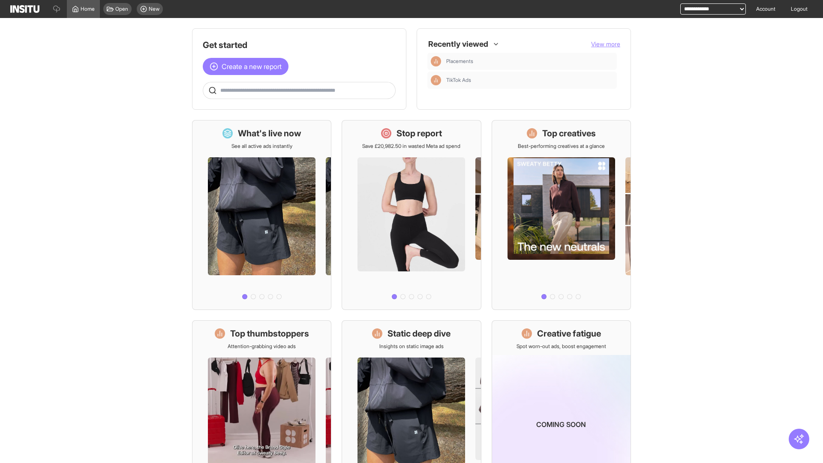 The height and width of the screenshot is (463, 823). Describe the element at coordinates (252, 66) in the screenshot. I see `span: Create a new report` at that location.